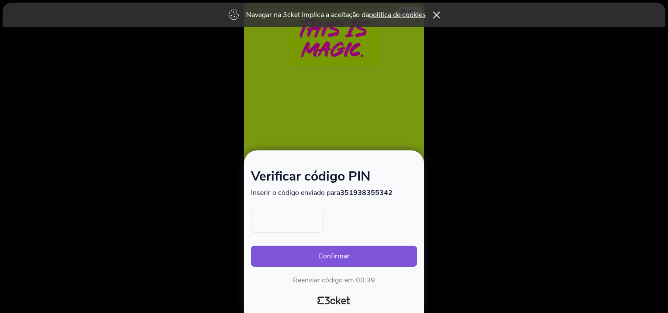 This screenshot has height=313, width=668. I want to click on button: Confirmar, so click(334, 256).